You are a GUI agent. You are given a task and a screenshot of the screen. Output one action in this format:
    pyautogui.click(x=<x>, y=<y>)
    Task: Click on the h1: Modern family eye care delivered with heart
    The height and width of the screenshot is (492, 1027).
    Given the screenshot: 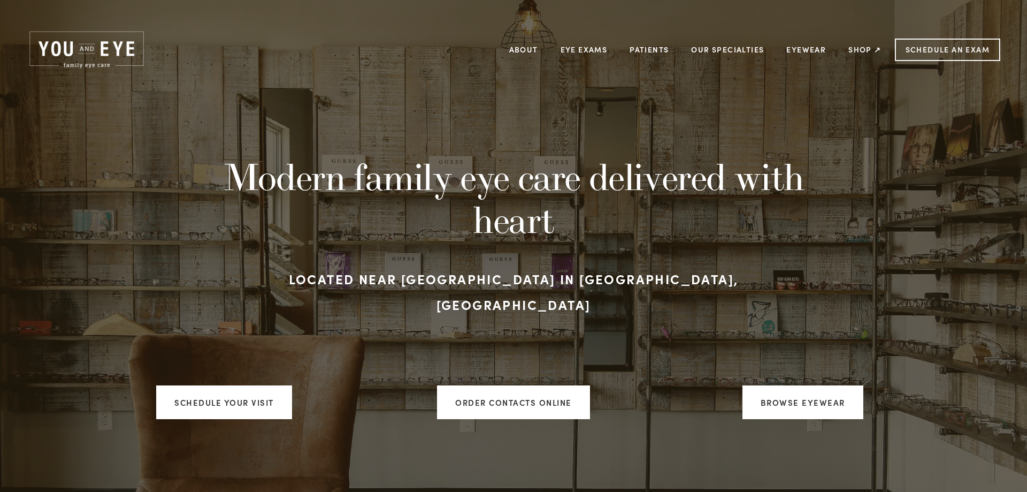 What is the action you would take?
    pyautogui.click(x=513, y=198)
    